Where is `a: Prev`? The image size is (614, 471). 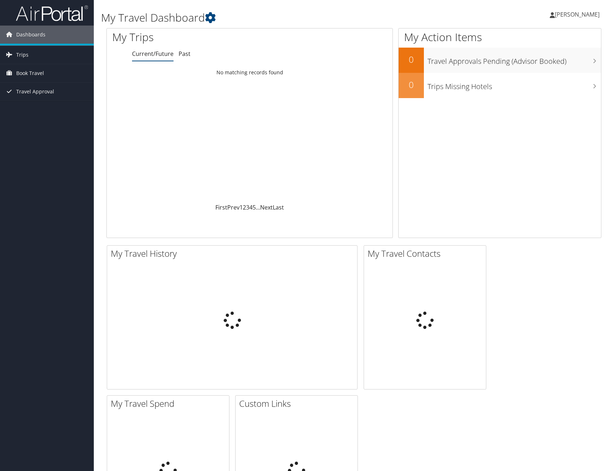 a: Prev is located at coordinates (233, 207).